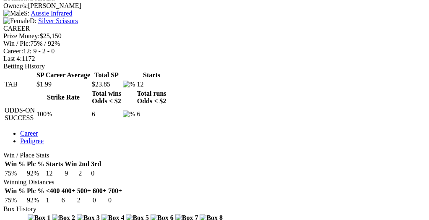  What do you see at coordinates (215, 155) in the screenshot?
I see `div: Win / Place Stats` at bounding box center [215, 155].